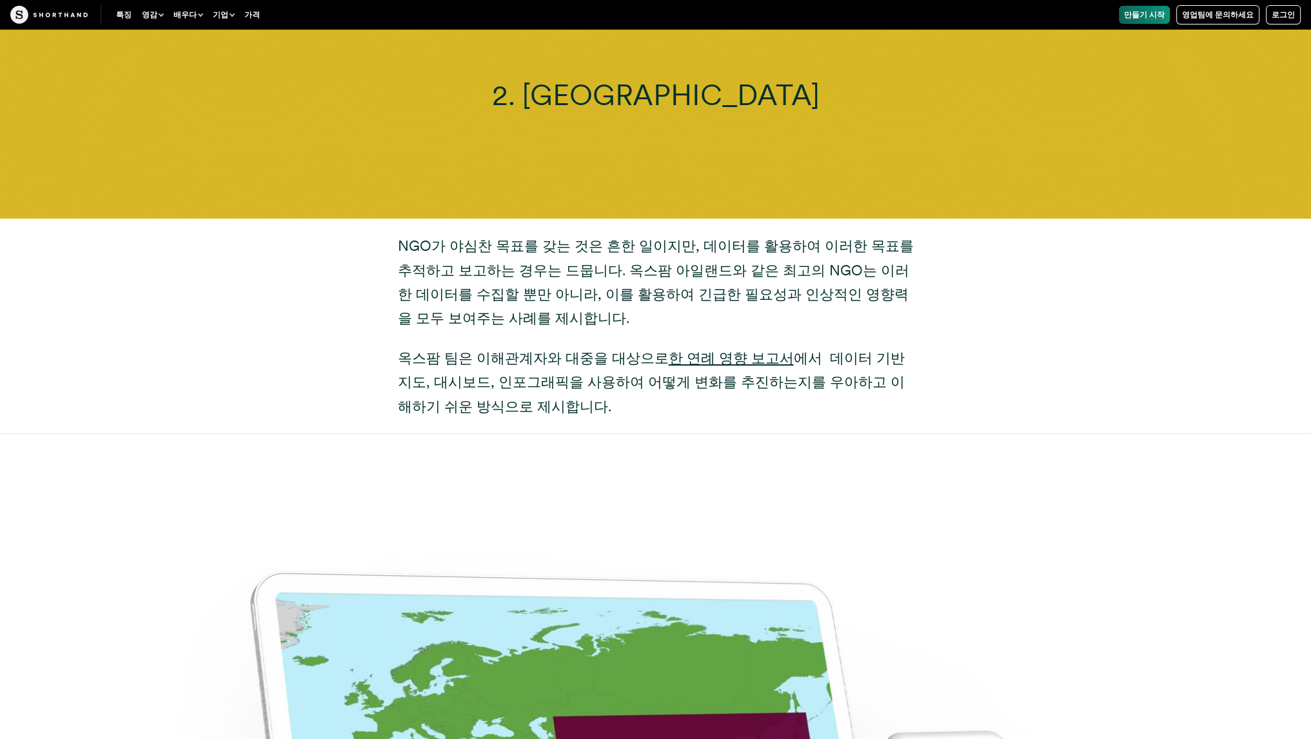 The height and width of the screenshot is (739, 1311). I want to click on font: 옥스팜 팀은 이해관계자와 대중을 대상으로, so click(533, 358).